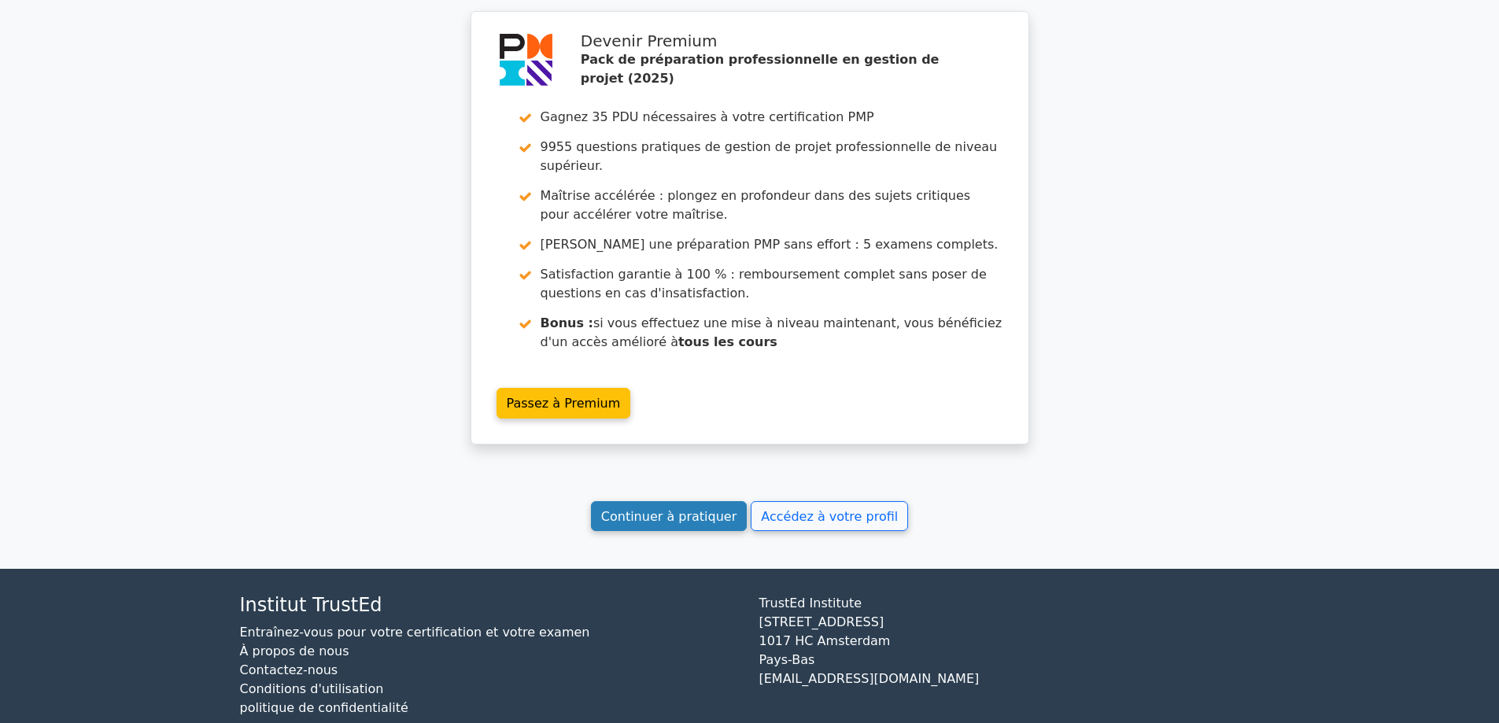 The image size is (1499, 723). I want to click on a: Contactez-nous, so click(289, 669).